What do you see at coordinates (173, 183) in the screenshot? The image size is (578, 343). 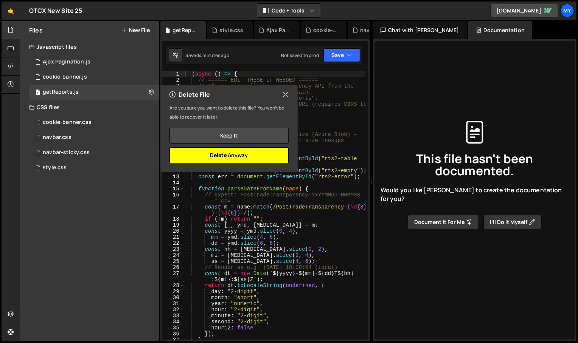 I see `div: 14` at bounding box center [173, 183].